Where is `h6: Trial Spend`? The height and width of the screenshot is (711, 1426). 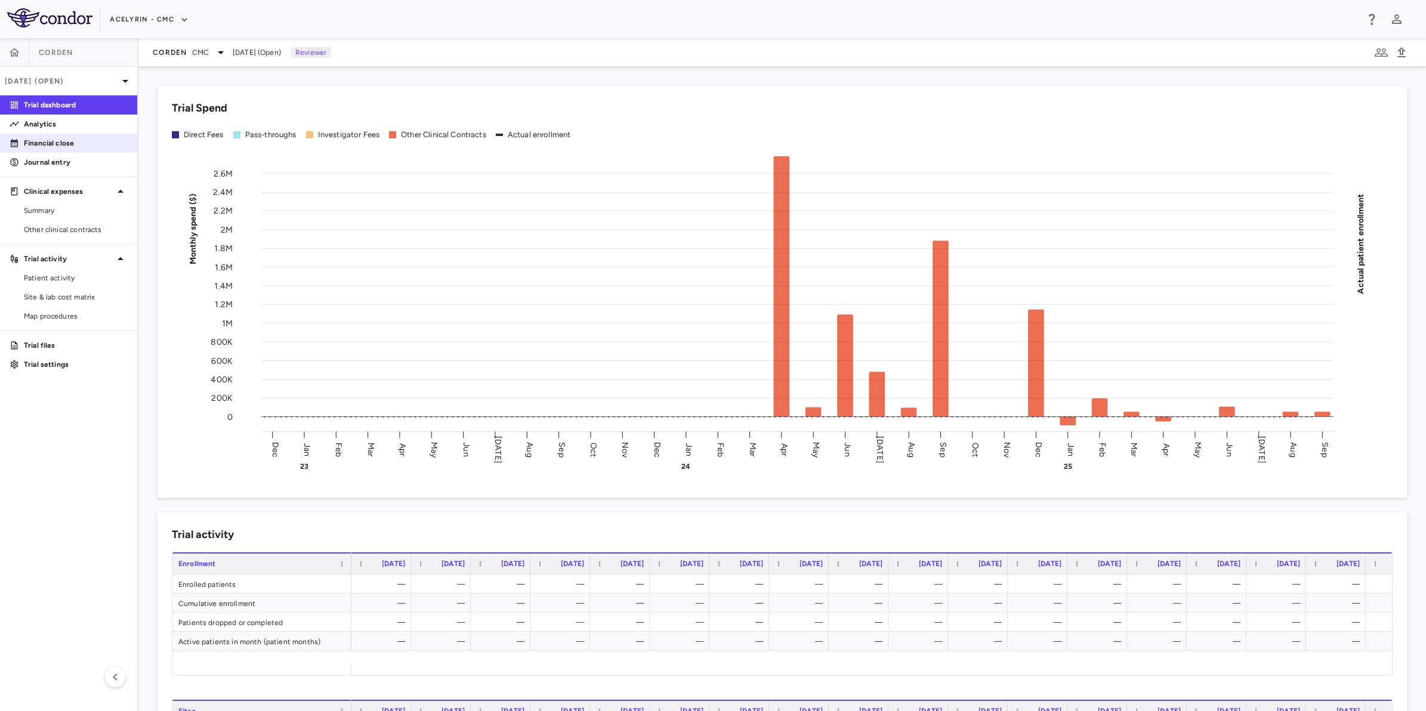 h6: Trial Spend is located at coordinates (199, 108).